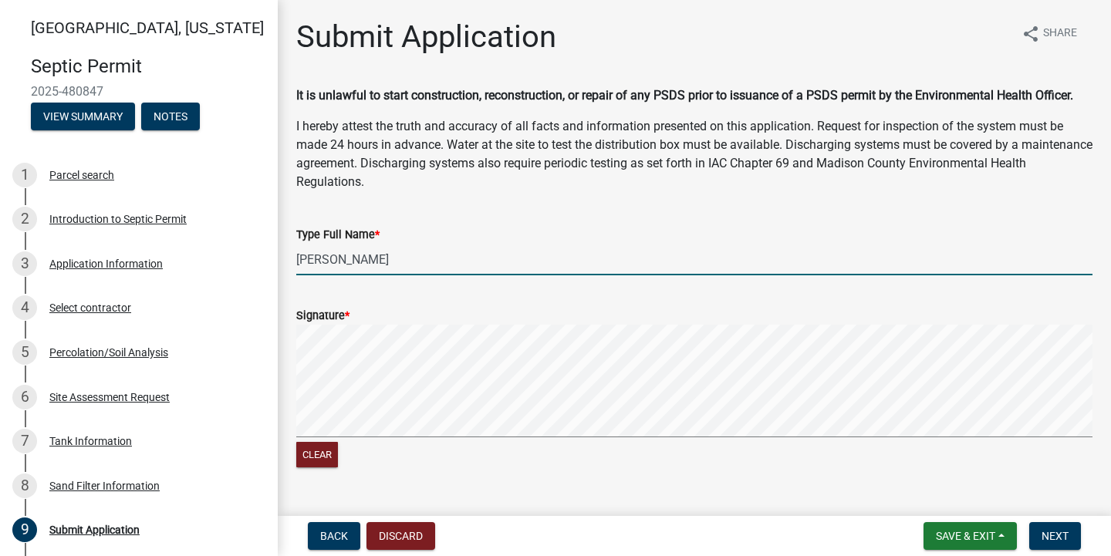 This screenshot has width=1111, height=556. What do you see at coordinates (334, 536) in the screenshot?
I see `button: Back` at bounding box center [334, 536].